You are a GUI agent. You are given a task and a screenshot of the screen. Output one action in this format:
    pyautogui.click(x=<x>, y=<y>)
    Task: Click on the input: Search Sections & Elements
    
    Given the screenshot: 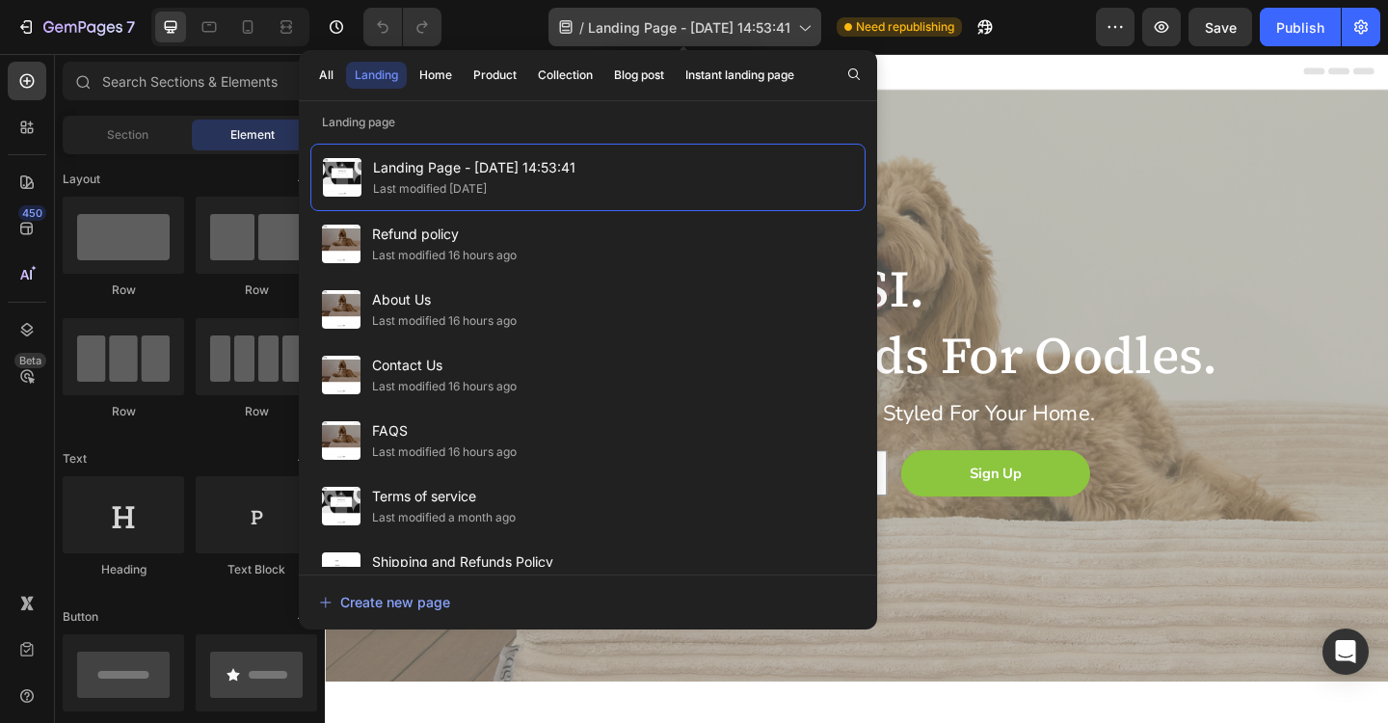 What is the action you would take?
    pyautogui.click(x=190, y=81)
    